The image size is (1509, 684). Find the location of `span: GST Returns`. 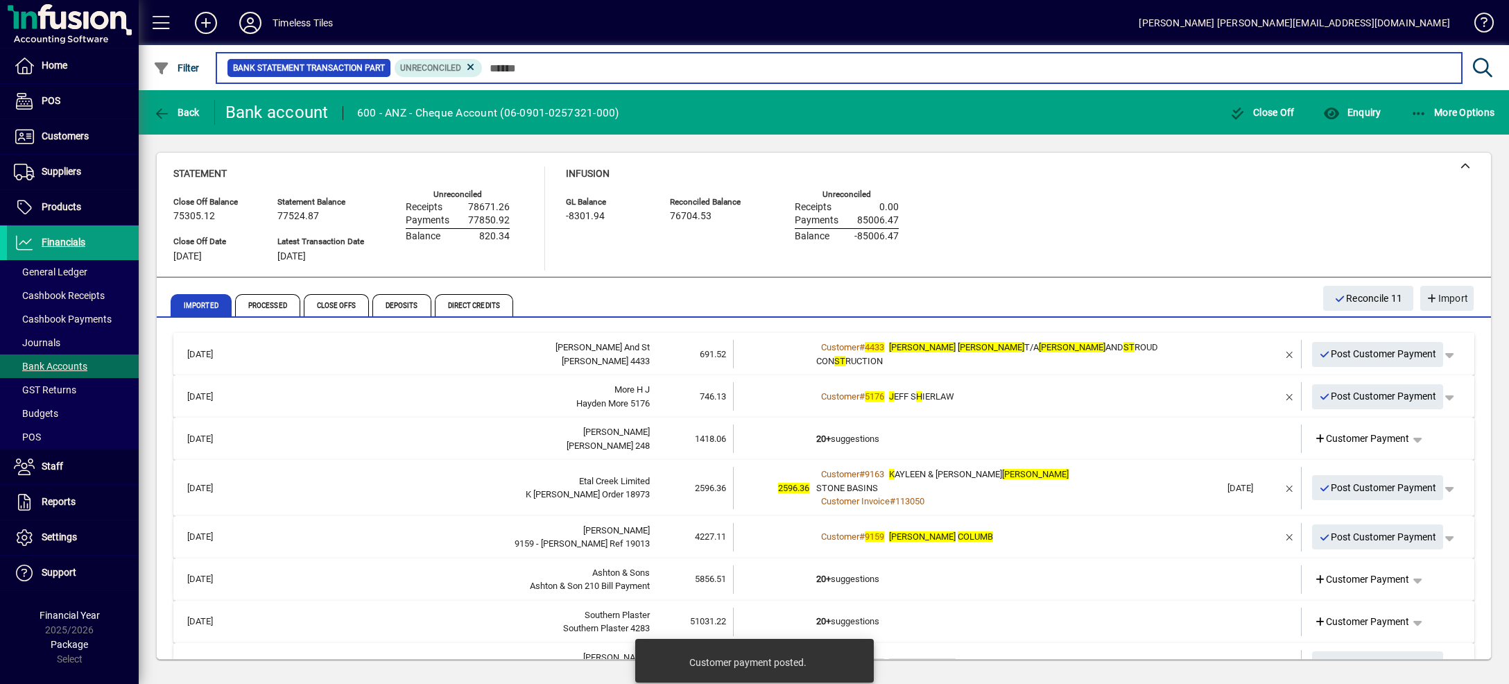

span: GST Returns is located at coordinates (45, 390).